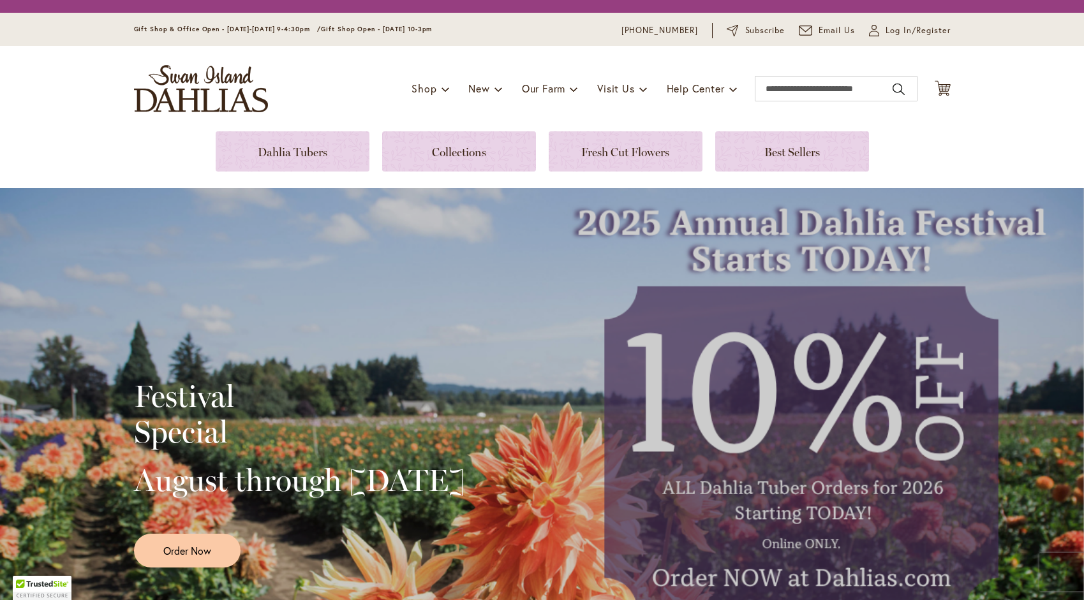  What do you see at coordinates (696, 88) in the screenshot?
I see `span: Help Center` at bounding box center [696, 88].